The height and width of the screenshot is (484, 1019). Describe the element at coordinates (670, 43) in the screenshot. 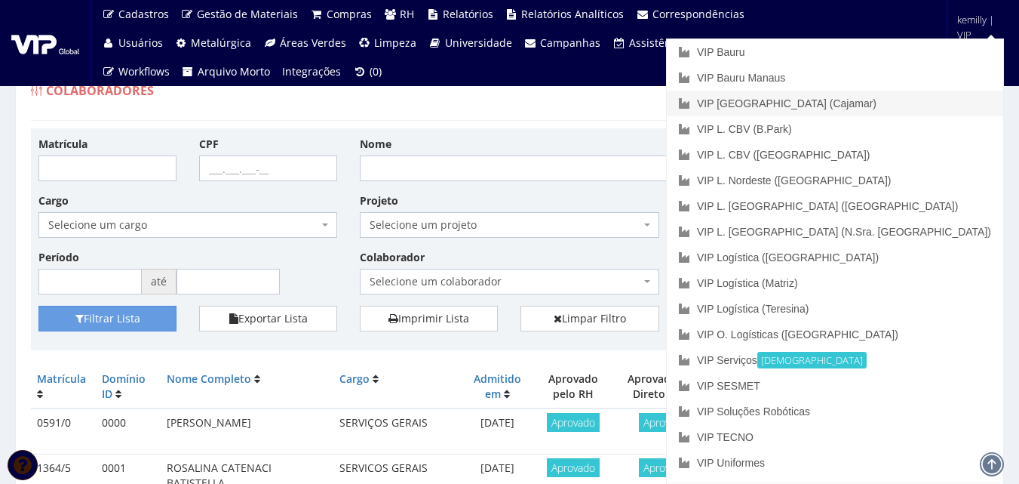

I see `a: Assistência Técnica` at that location.